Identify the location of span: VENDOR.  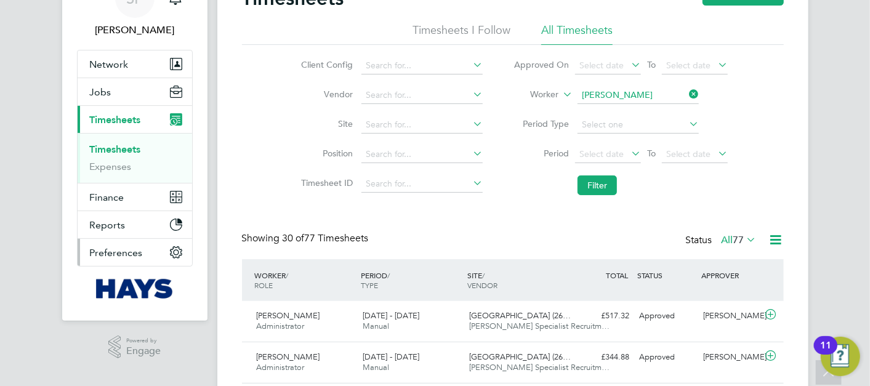
(482, 285).